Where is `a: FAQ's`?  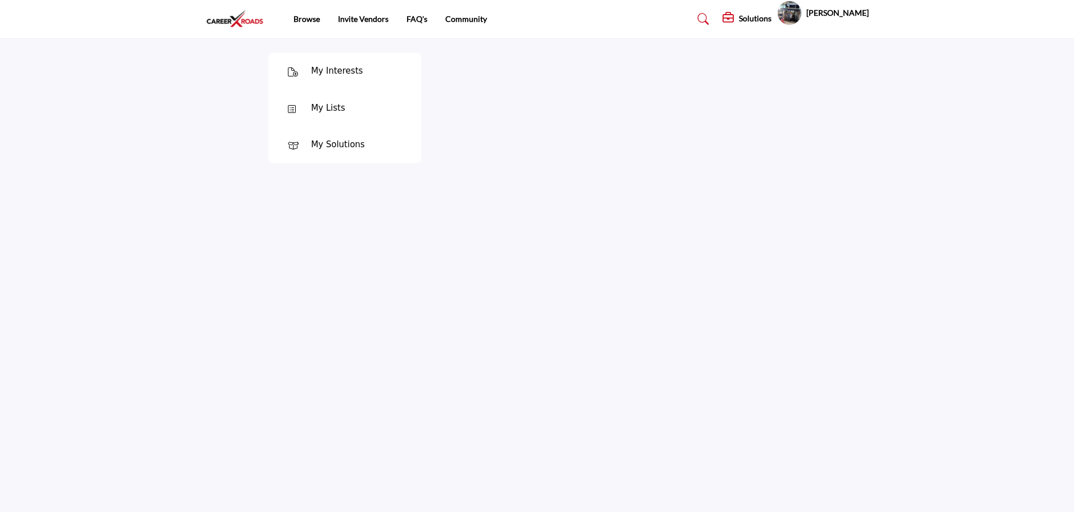 a: FAQ's is located at coordinates (417, 19).